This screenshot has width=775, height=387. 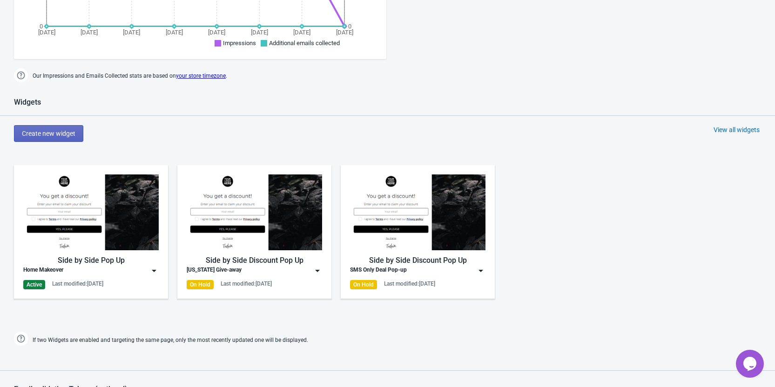 What do you see at coordinates (378, 271) in the screenshot?
I see `div: SMS Only Deal Pop-up` at bounding box center [378, 271].